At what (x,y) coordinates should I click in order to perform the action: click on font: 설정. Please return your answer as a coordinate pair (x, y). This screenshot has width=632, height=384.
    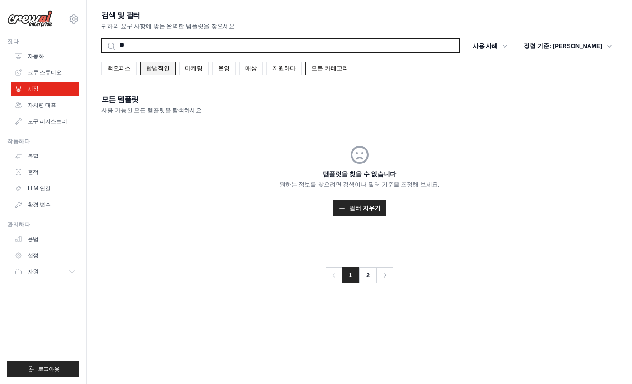
    Looking at the image, I should click on (33, 255).